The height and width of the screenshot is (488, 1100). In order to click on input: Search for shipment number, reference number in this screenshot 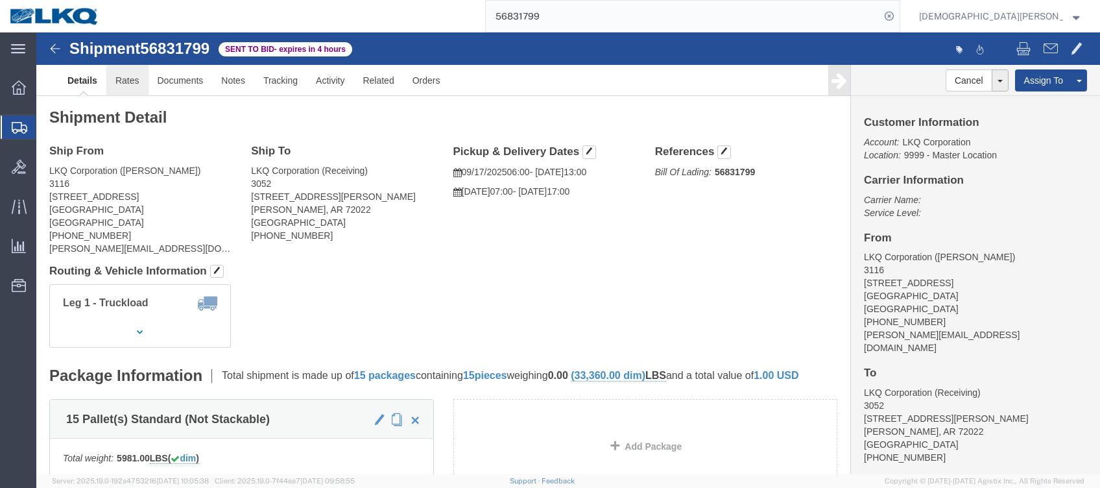, I will do `click(683, 16)`.